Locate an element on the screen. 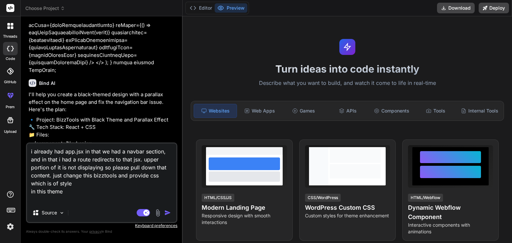 This screenshot has height=243, width=512. div: Internal Tools is located at coordinates (479, 111).